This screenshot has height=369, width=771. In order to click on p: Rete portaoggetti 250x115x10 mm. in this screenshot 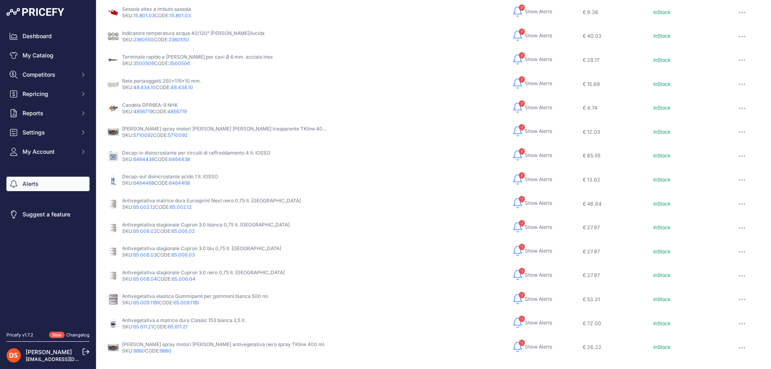, I will do `click(161, 81)`.